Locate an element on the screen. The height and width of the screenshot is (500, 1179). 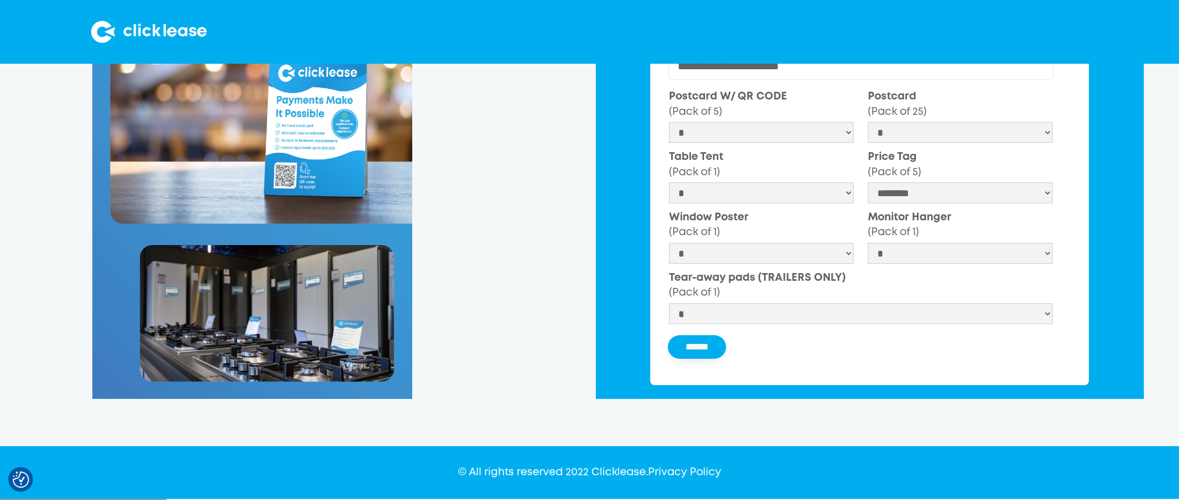
img: Revisit consent button is located at coordinates (21, 480).